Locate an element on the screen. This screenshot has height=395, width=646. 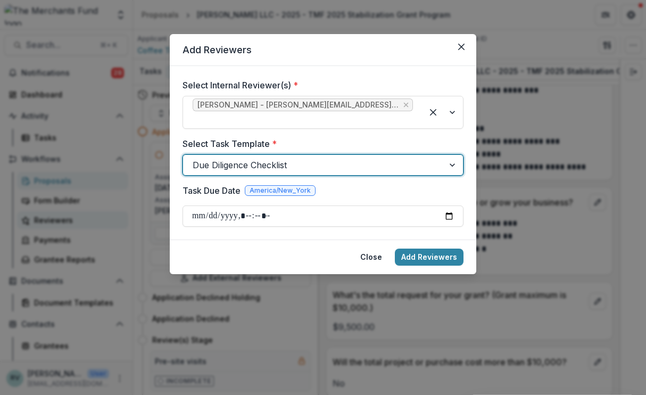
header: Add Reviewers is located at coordinates (323, 50).